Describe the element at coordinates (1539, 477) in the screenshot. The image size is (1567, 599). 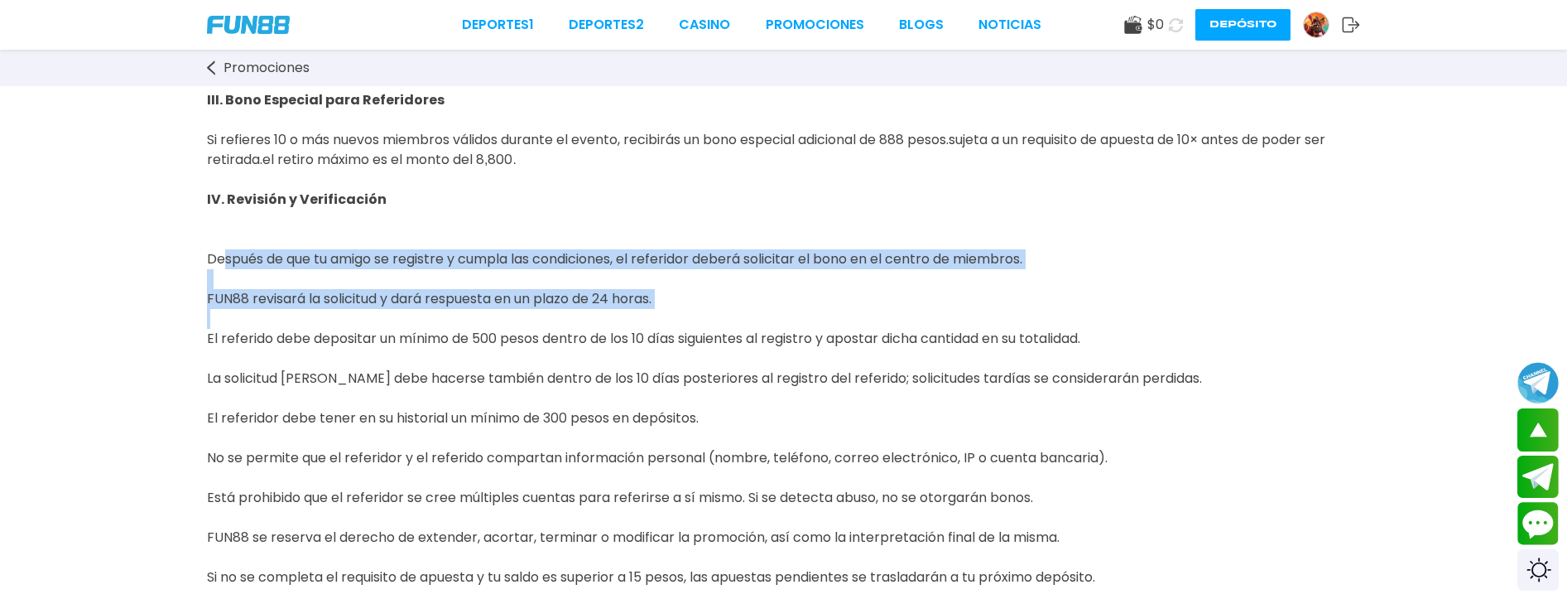
I see `button: Join telegram` at that location.